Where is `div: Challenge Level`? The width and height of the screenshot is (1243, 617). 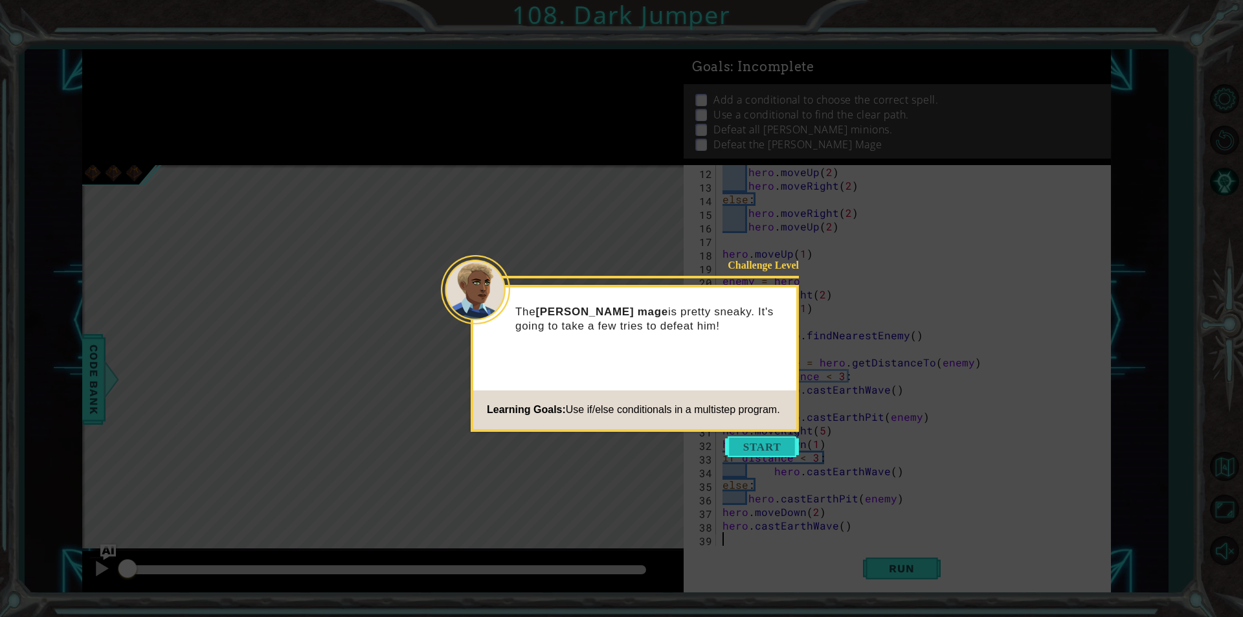 div: Challenge Level is located at coordinates (757, 265).